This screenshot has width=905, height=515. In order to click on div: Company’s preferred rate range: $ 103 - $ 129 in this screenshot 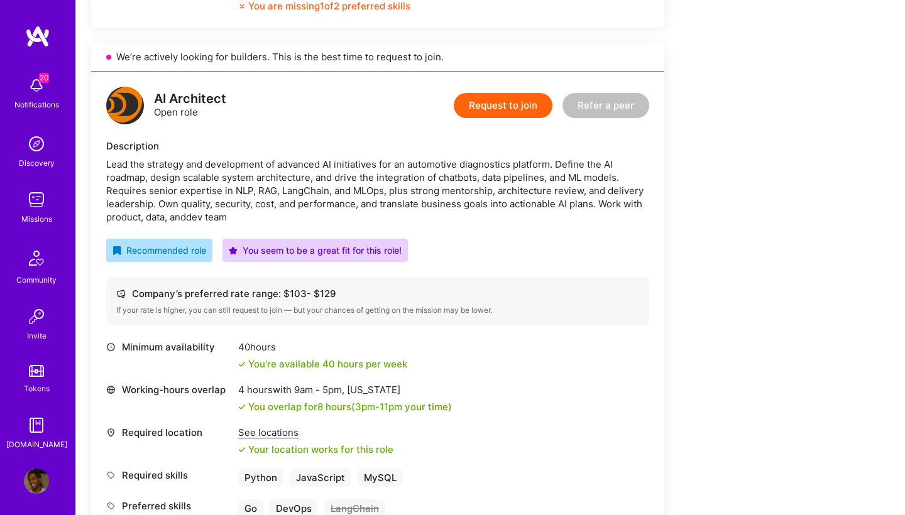, I will do `click(378, 294)`.